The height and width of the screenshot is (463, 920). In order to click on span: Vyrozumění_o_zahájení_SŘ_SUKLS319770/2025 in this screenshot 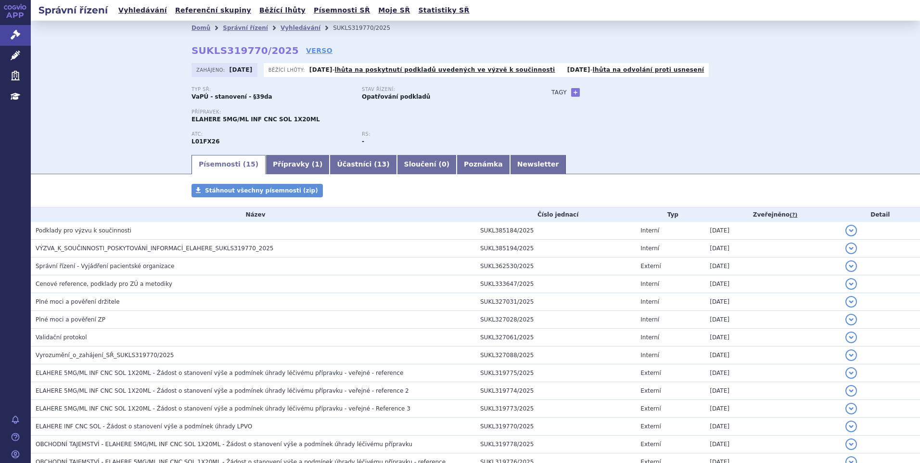, I will do `click(104, 355)`.